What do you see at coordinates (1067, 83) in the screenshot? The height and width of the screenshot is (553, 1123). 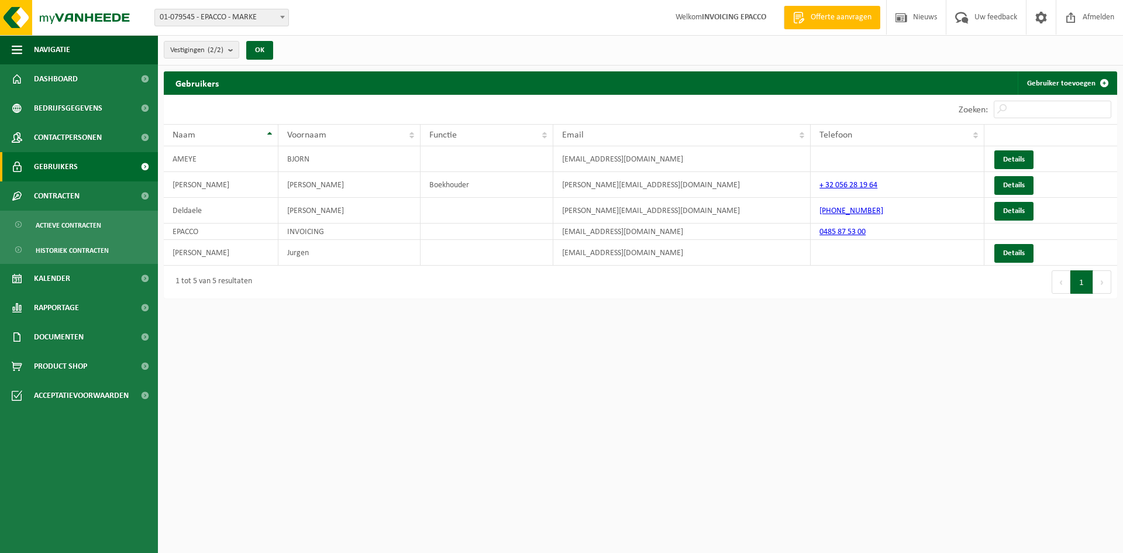 I see `a: Gebruiker toevoegen` at bounding box center [1067, 83].